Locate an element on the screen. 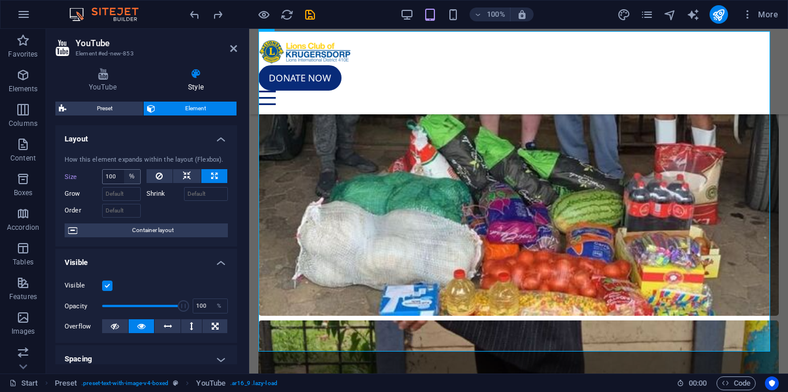 This screenshot has width=788, height=392. label: Opacity is located at coordinates (83, 306).